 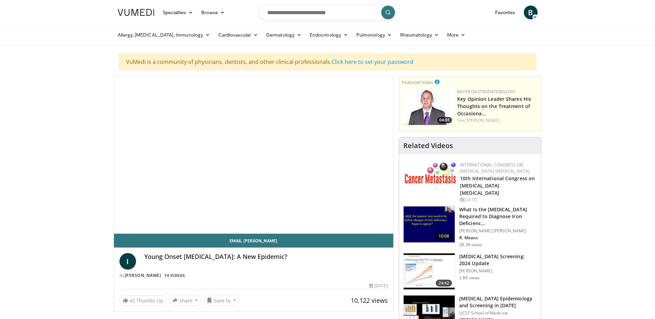 I want to click on span: I, so click(x=128, y=261).